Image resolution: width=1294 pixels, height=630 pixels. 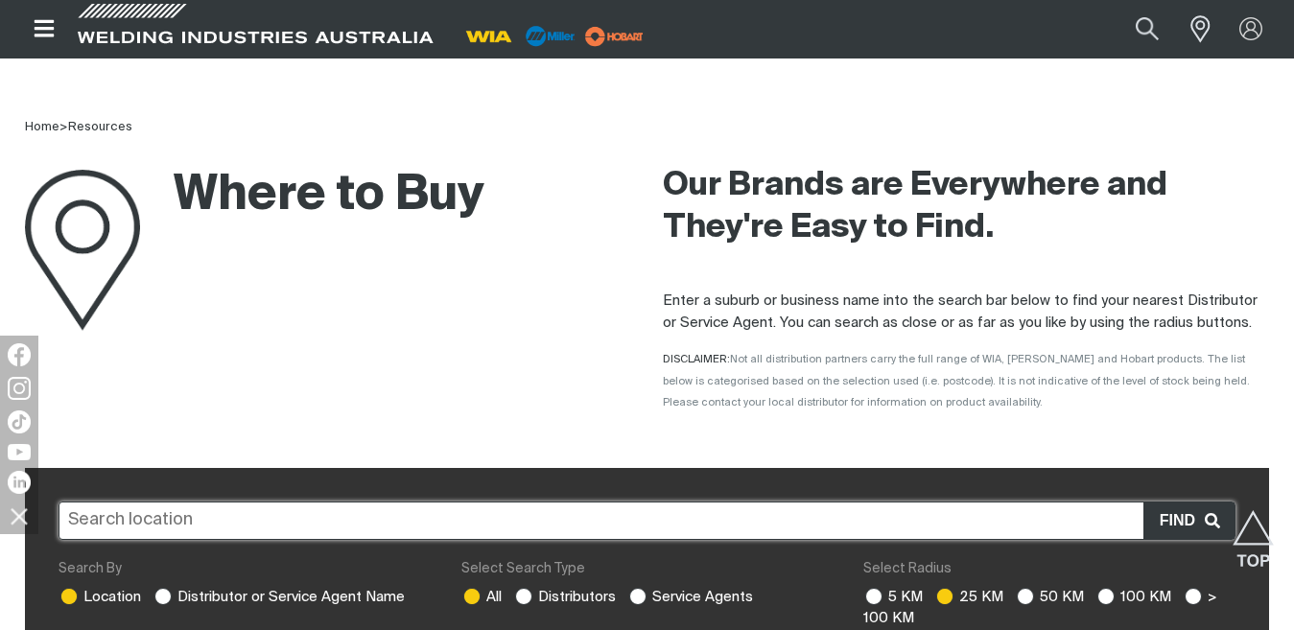 I want to click on label: Service Agents, so click(x=690, y=597).